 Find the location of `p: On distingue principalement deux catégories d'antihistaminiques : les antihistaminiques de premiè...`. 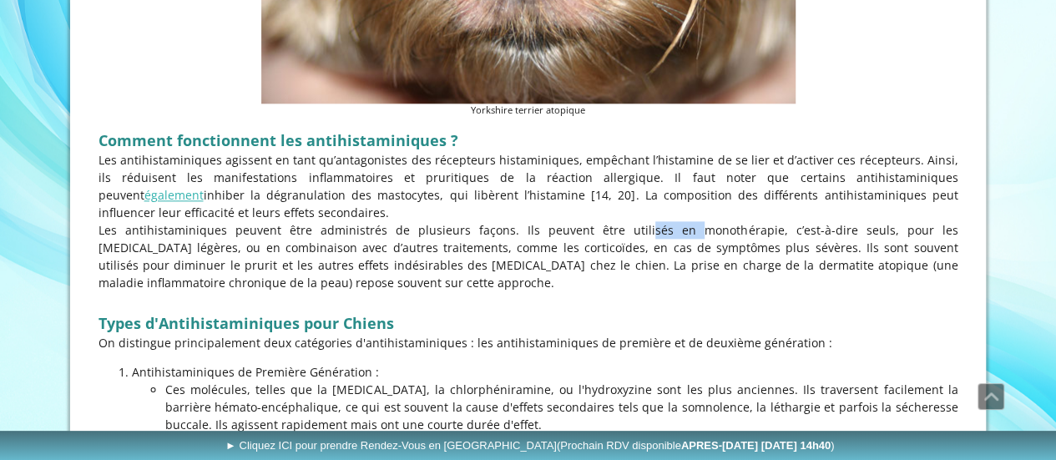

p: On distingue principalement deux catégories d'antihistaminiques : les antihistaminiques de premiè... is located at coordinates (528, 342).